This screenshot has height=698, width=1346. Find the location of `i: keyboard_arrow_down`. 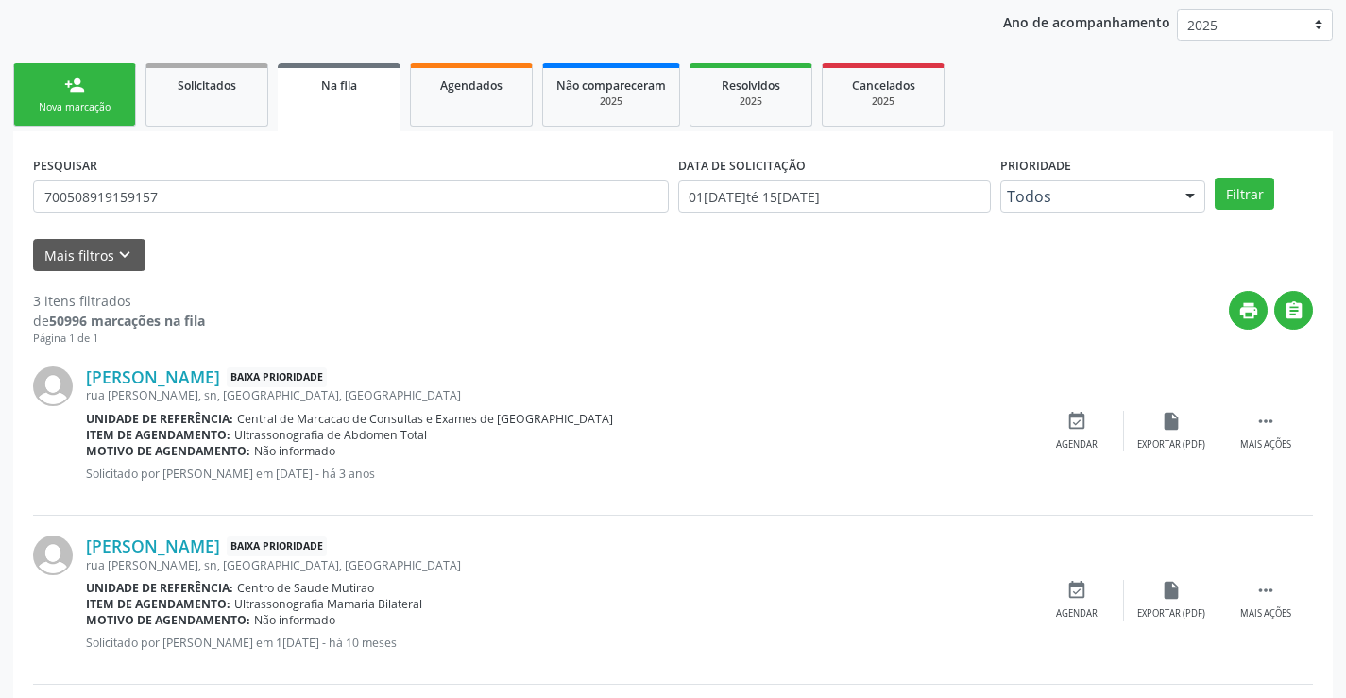

i: keyboard_arrow_down is located at coordinates (125, 255).